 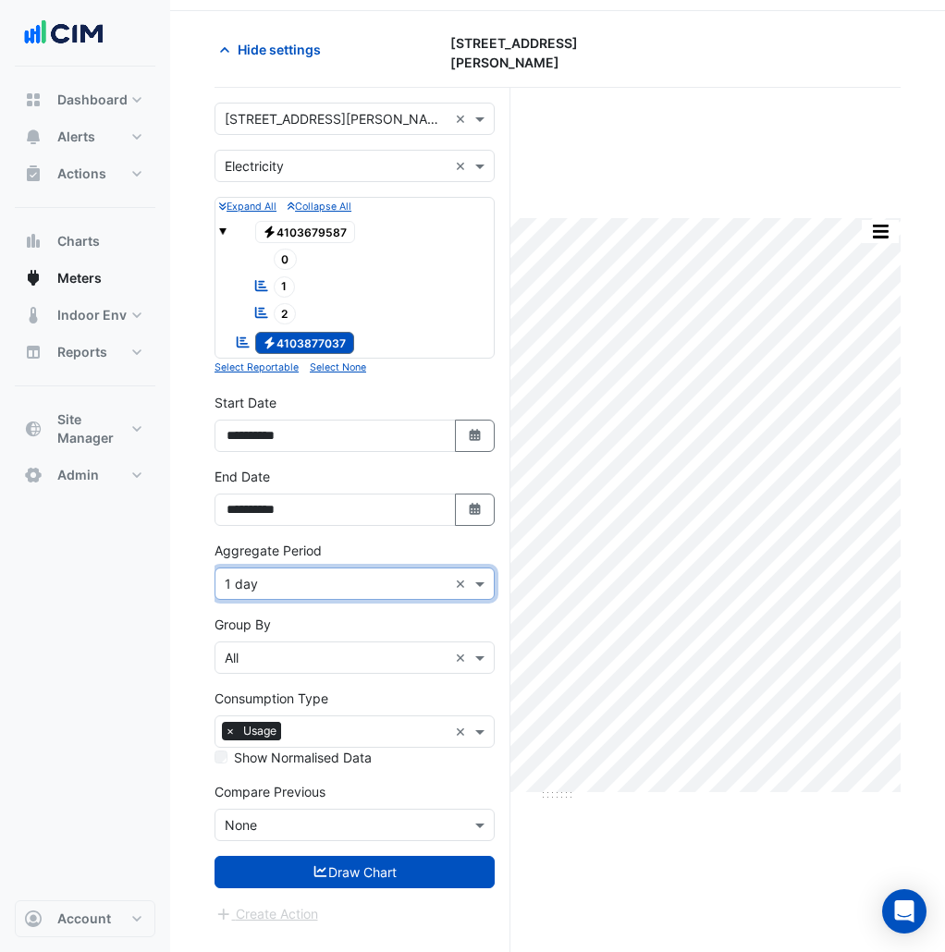 What do you see at coordinates (271, 698) in the screenshot?
I see `label: Consumption Type` at bounding box center [271, 698].